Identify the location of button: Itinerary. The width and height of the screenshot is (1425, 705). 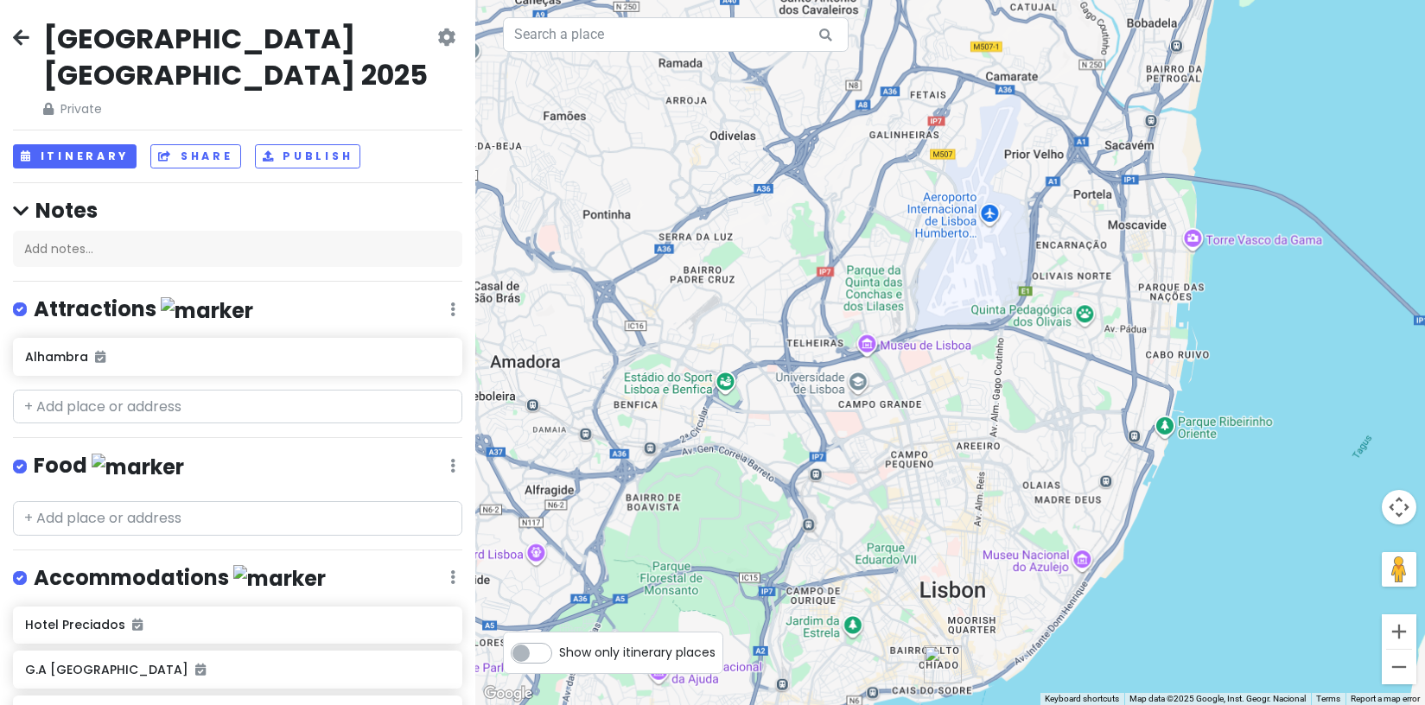
(74, 156).